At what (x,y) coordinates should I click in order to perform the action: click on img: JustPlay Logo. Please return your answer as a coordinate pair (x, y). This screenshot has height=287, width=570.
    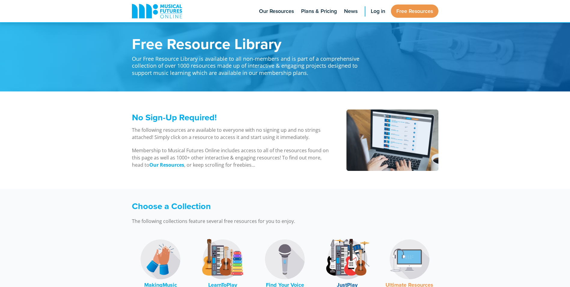
    Looking at the image, I should click on (347, 259).